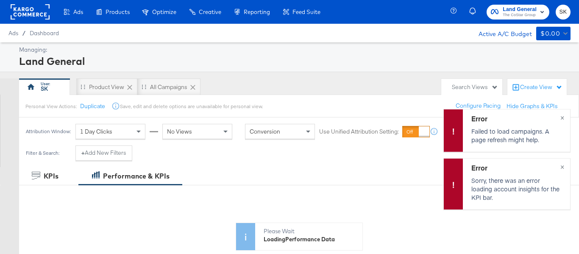  Describe the element at coordinates (520, 15) in the screenshot. I see `span: The CoStar Group` at that location.